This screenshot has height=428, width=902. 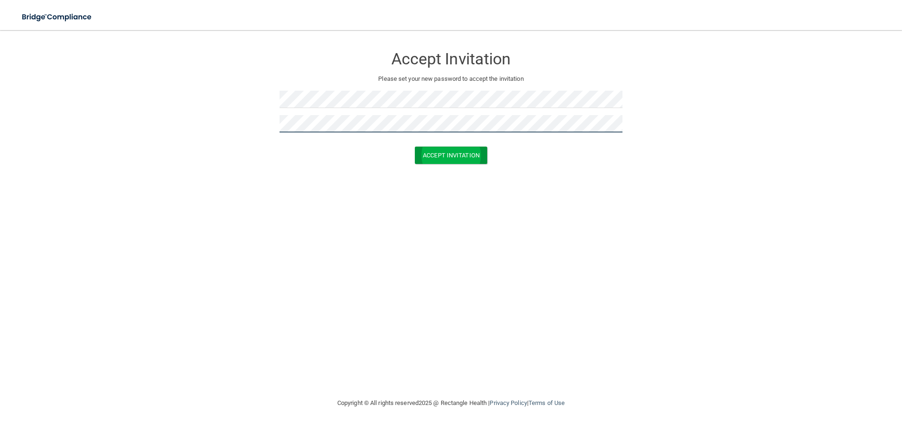 I want to click on a: Privacy Policy, so click(x=508, y=403).